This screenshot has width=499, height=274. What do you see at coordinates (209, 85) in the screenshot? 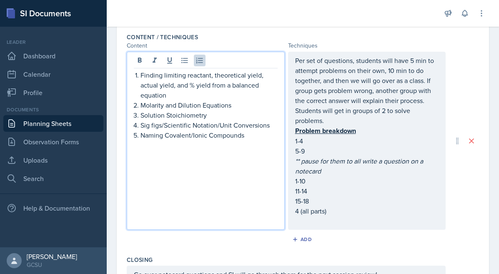
I see `p: Finding limiting reactant, theoretical yield, actual yield, and % yield from a balanced equation` at bounding box center [209, 85].